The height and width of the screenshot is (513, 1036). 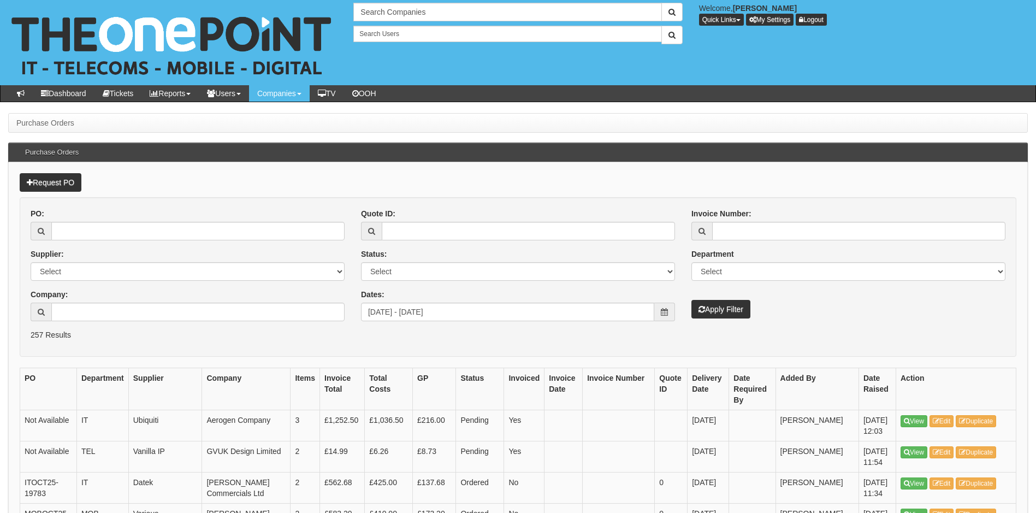 What do you see at coordinates (246, 456) in the screenshot?
I see `td: GVUK Design Limited` at bounding box center [246, 456].